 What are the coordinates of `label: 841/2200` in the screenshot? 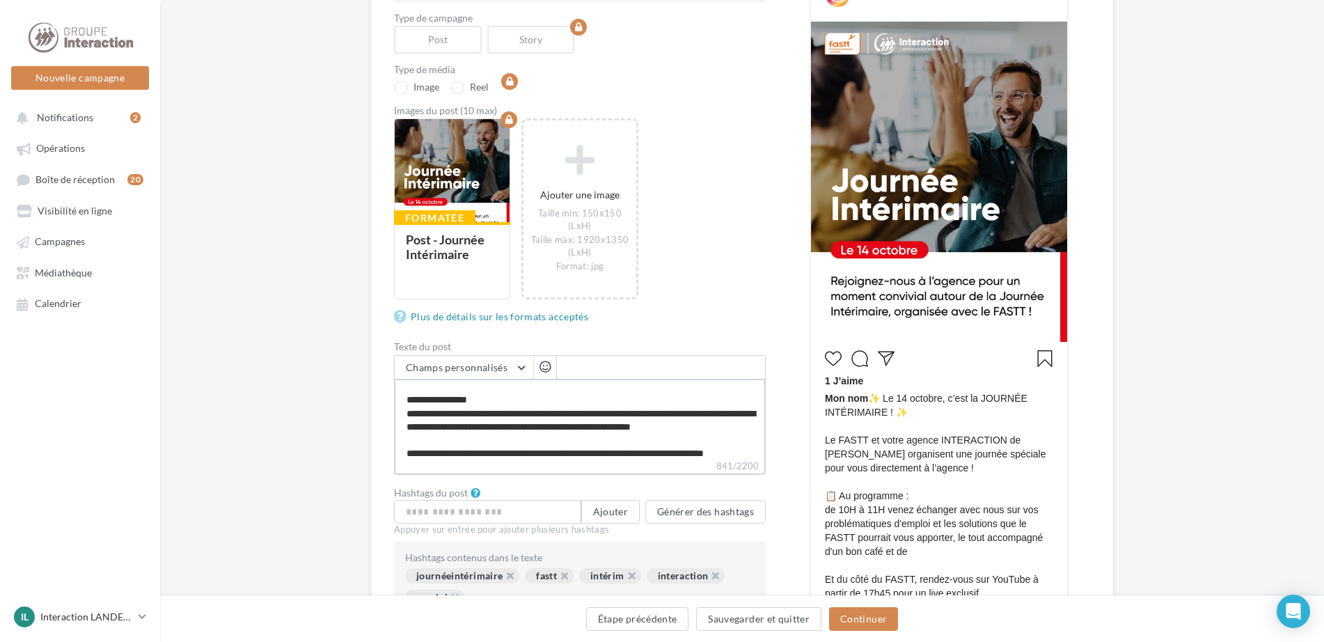 It's located at (580, 466).